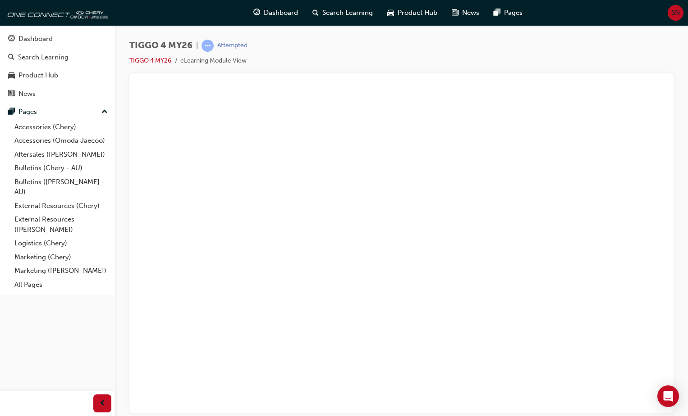  What do you see at coordinates (207, 46) in the screenshot?
I see `span: learningRecordVerb_ATTEMPT-icon` at bounding box center [207, 46].